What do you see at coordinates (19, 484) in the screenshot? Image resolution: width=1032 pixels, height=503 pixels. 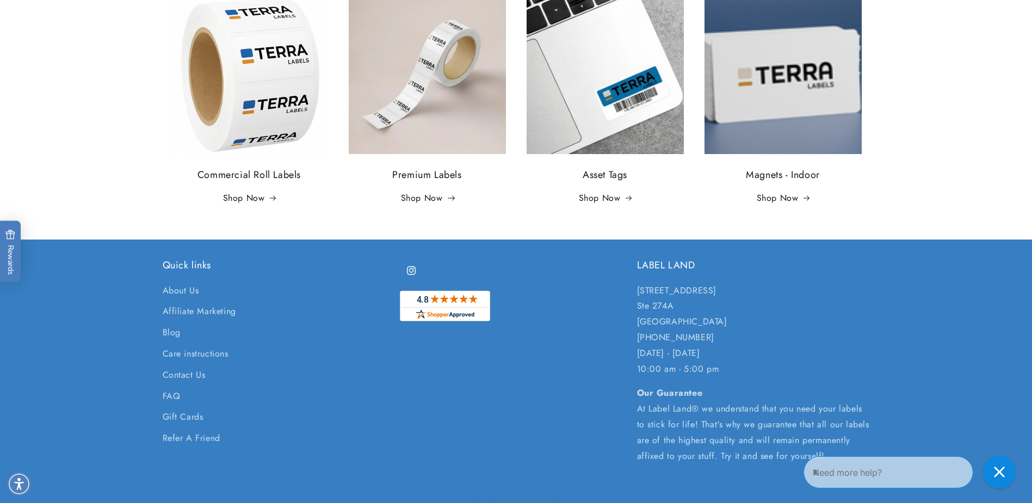 I see `div: Accessibility Menu` at bounding box center [19, 484].